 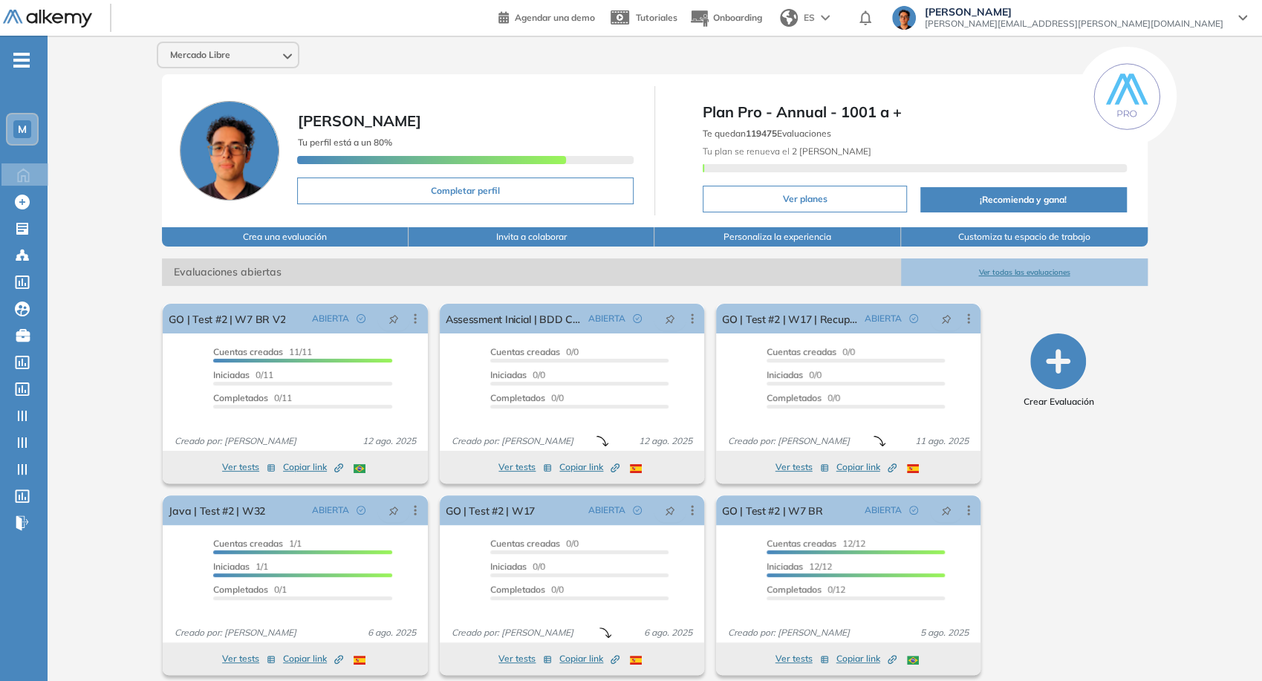 What do you see at coordinates (490, 510) in the screenshot?
I see `a: GO | Test #2 | W17` at bounding box center [490, 510].